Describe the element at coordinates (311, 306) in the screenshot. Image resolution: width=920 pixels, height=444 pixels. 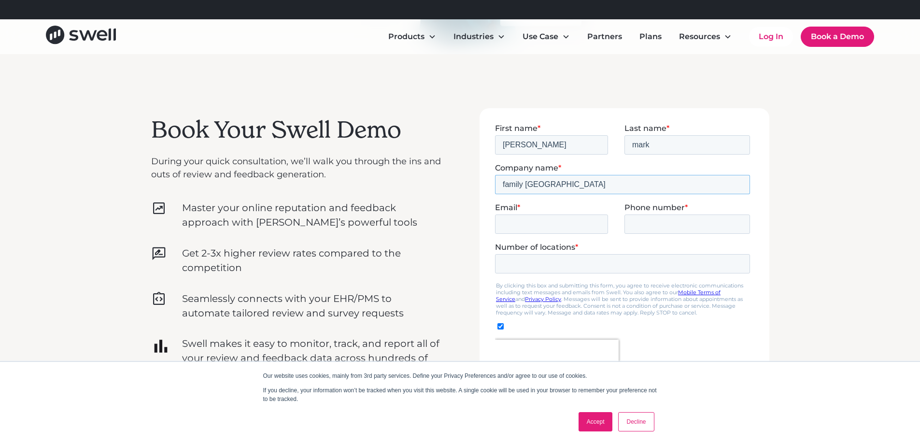
I see `p: Seamlessly connects with your EHR/PMS to automate tailored review and survey requests` at that location.